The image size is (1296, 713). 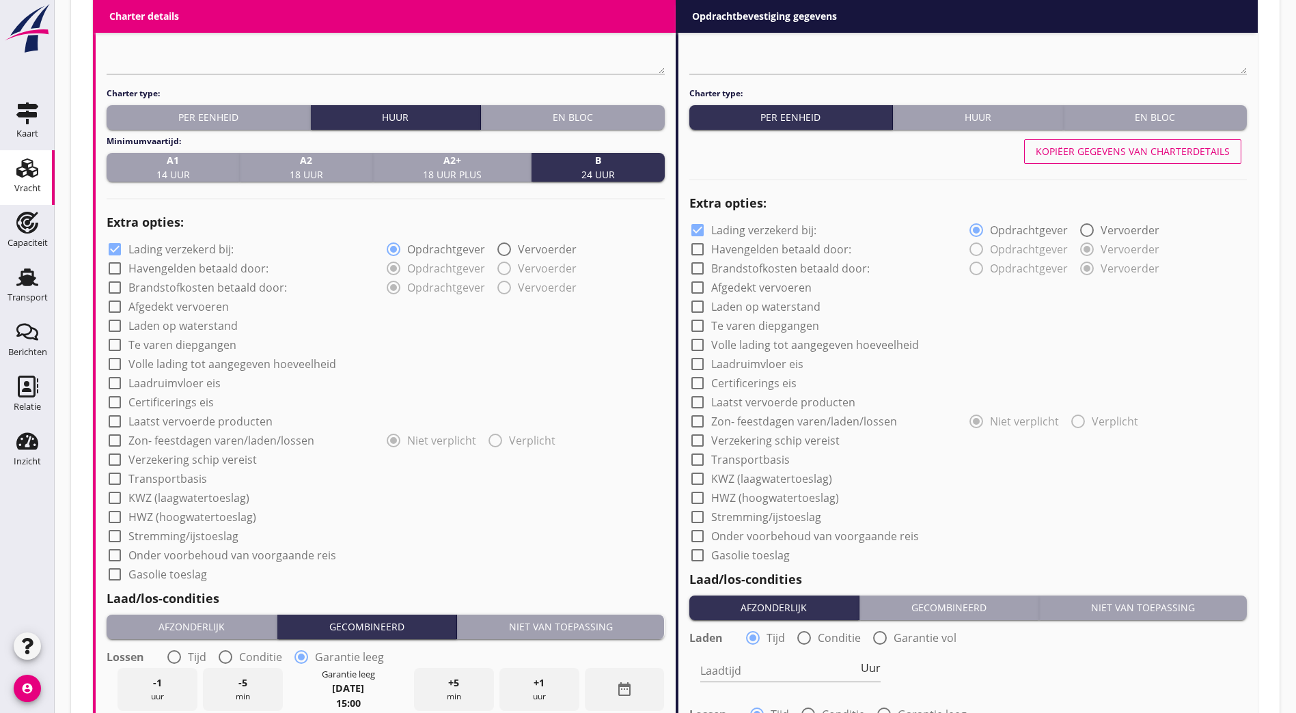 I want to click on button: B24 uur, so click(x=598, y=167).